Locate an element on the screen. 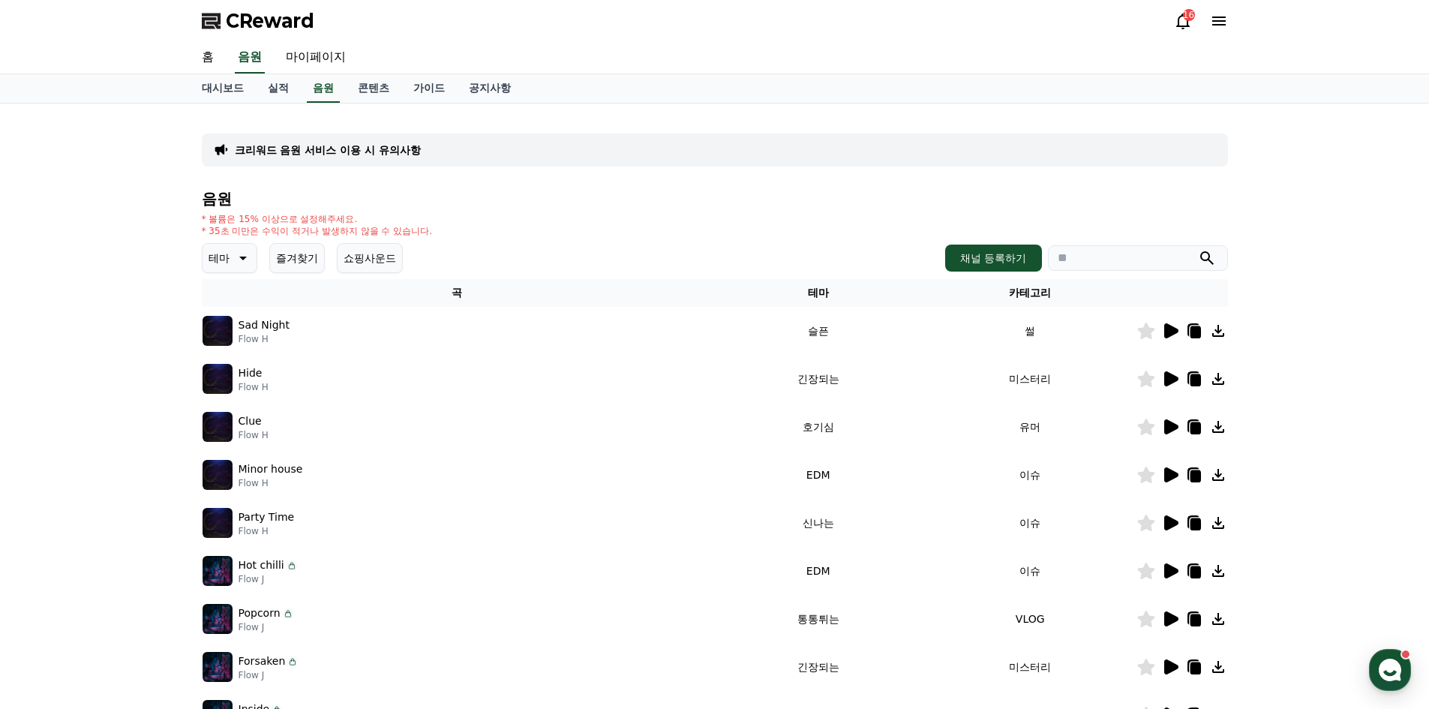 The image size is (1429, 709). p: Sad Night is located at coordinates (264, 325).